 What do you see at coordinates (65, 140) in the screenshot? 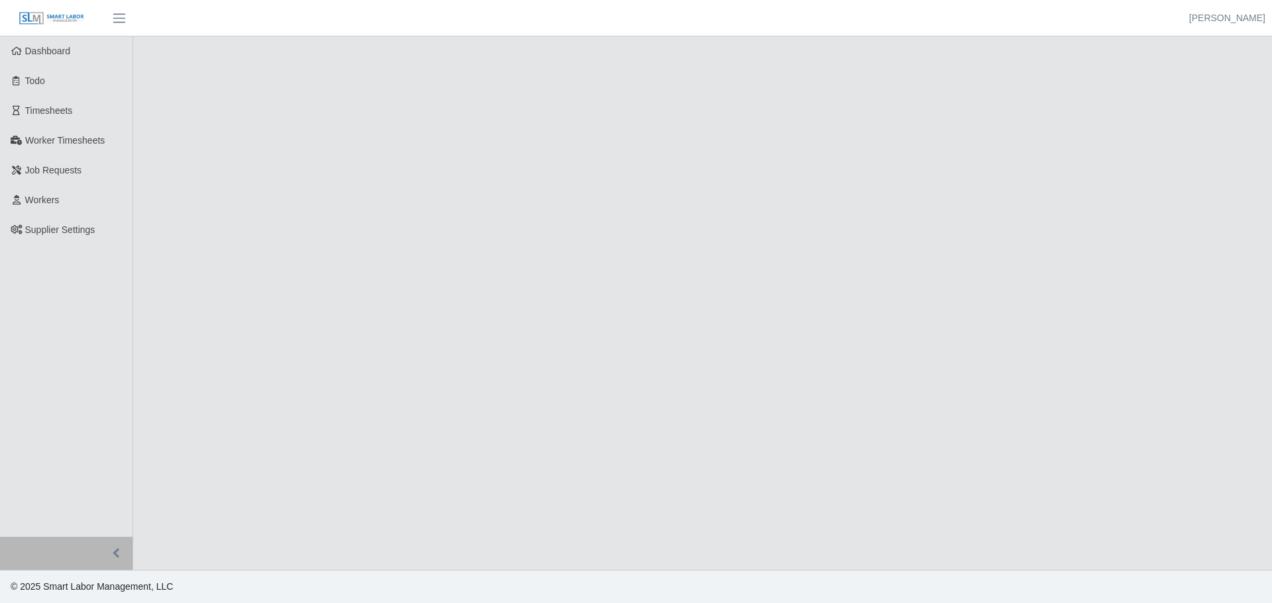
I see `span: Worker Timesheets` at bounding box center [65, 140].